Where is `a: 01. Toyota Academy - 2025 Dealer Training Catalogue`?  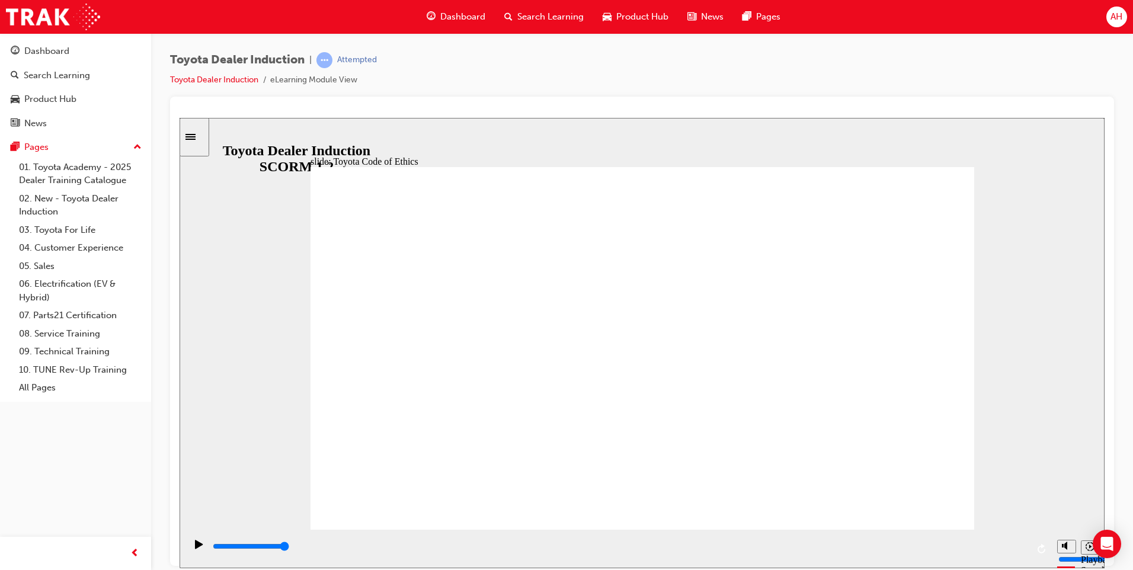
a: 01. Toyota Academy - 2025 Dealer Training Catalogue is located at coordinates (80, 174).